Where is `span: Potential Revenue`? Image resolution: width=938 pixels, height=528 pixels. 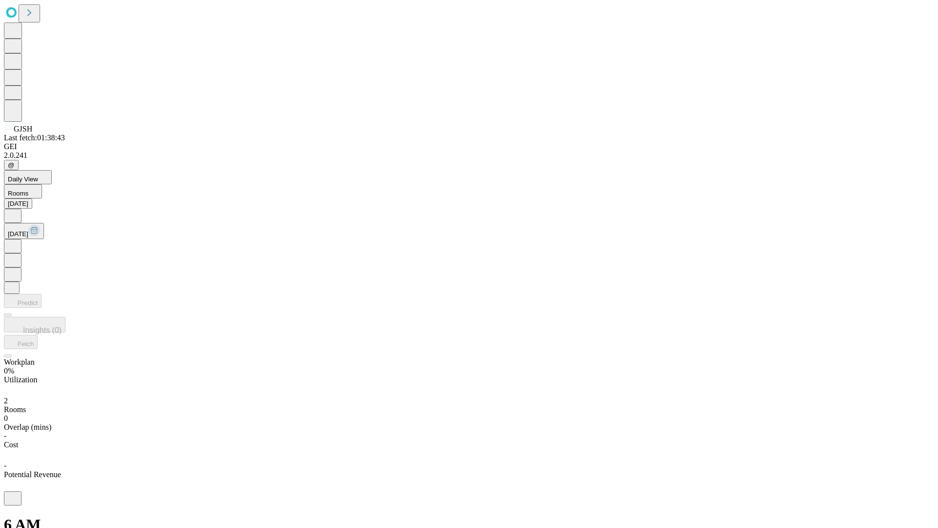 span: Potential Revenue is located at coordinates (32, 474).